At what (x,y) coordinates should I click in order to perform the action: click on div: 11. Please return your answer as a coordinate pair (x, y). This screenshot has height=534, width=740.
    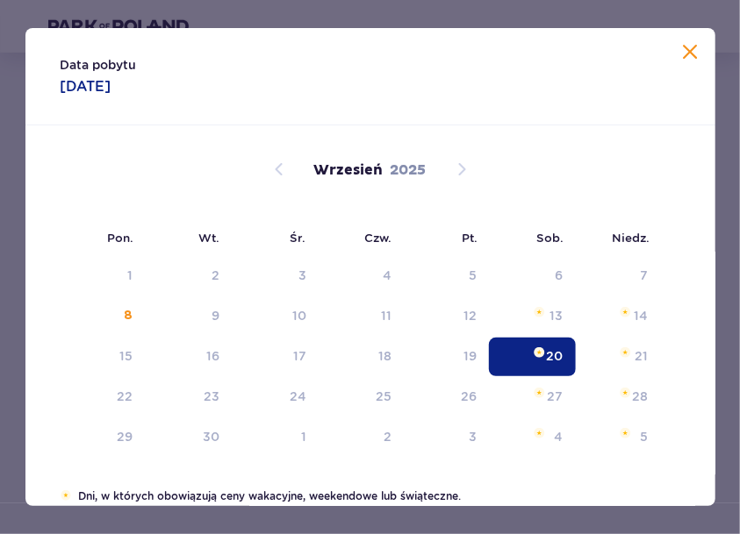
    Looking at the image, I should click on (386, 316).